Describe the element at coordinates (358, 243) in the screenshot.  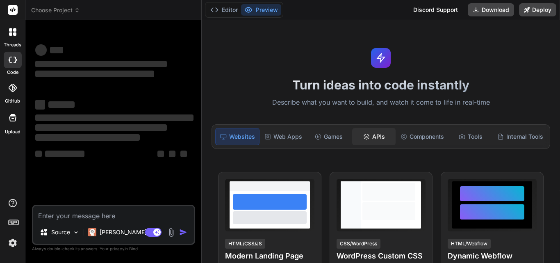
I see `div: CSS/WordPress` at that location.